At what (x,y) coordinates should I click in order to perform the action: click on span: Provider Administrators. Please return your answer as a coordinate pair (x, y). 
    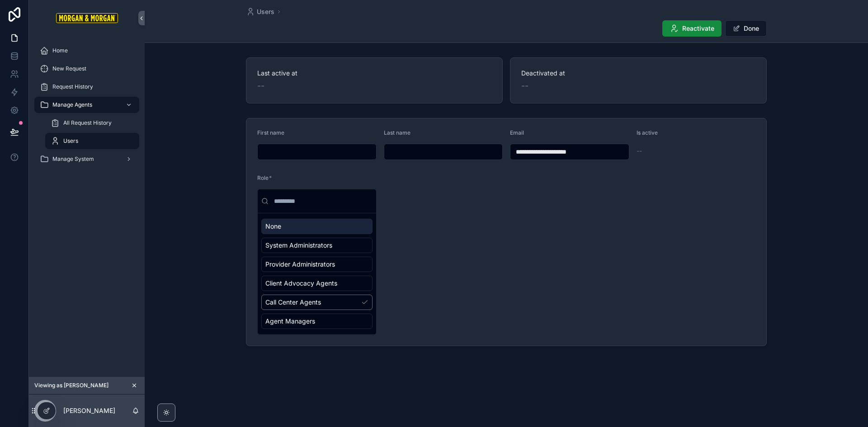
    Looking at the image, I should click on (300, 265).